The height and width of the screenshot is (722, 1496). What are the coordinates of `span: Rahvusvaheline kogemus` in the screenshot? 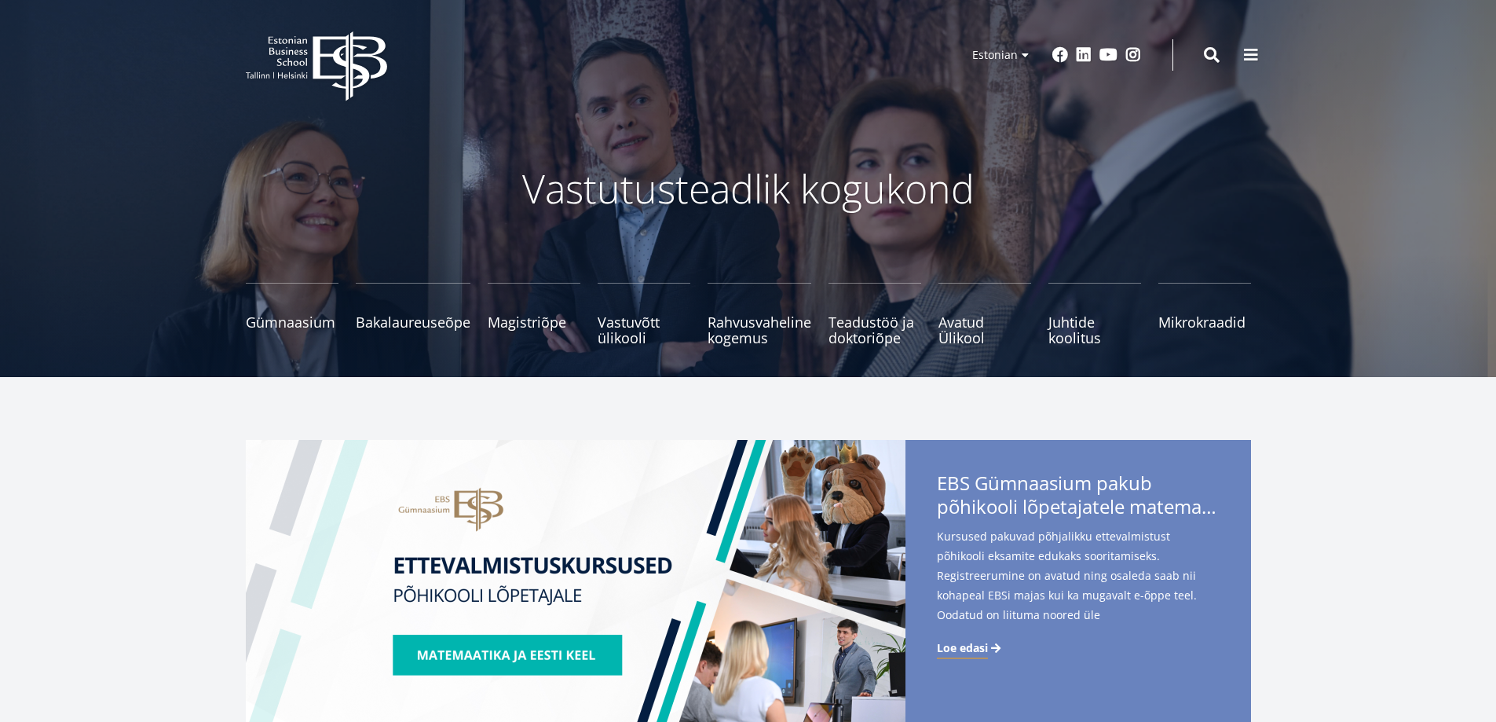 It's located at (759, 330).